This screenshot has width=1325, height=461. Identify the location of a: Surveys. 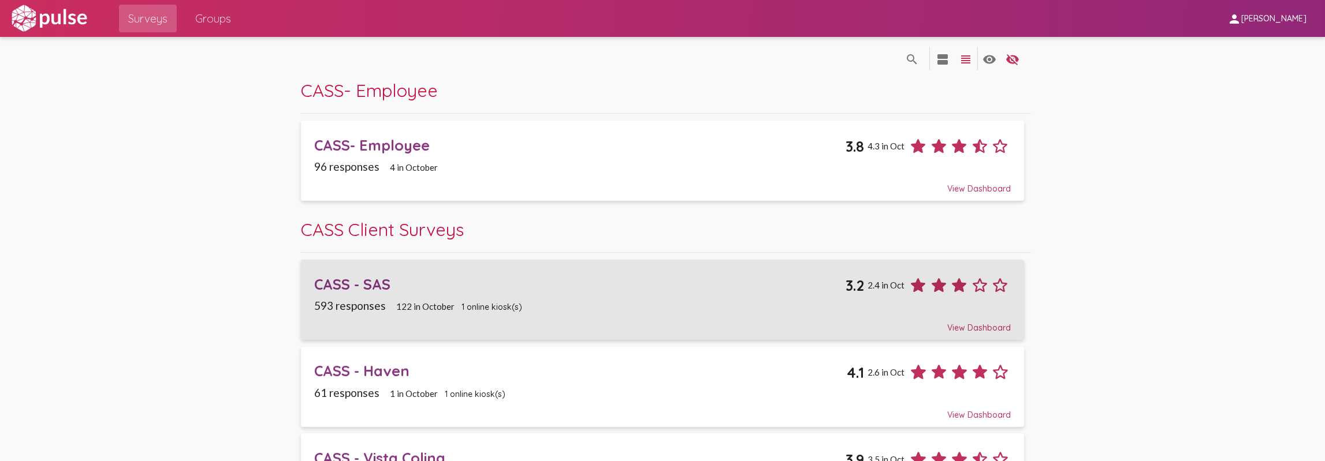
(148, 18).